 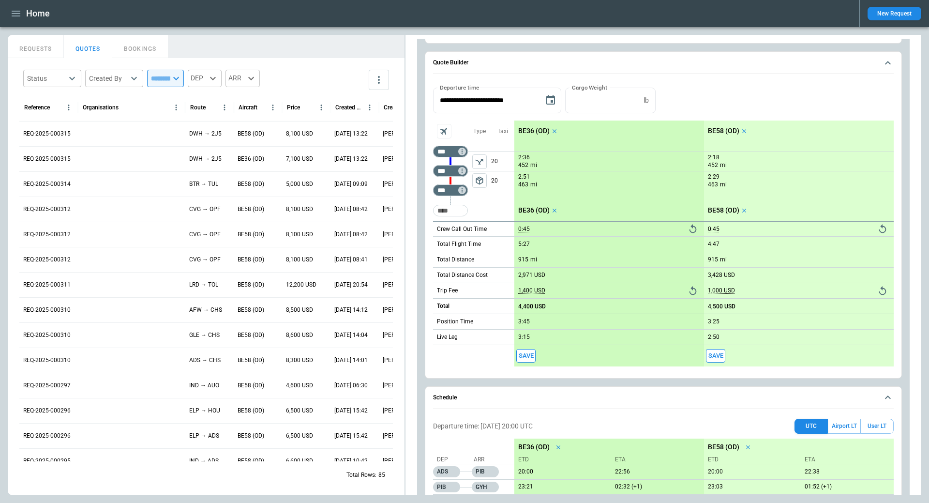 What do you see at coordinates (69, 107) in the screenshot?
I see `button: Reference column menu` at bounding box center [69, 107].